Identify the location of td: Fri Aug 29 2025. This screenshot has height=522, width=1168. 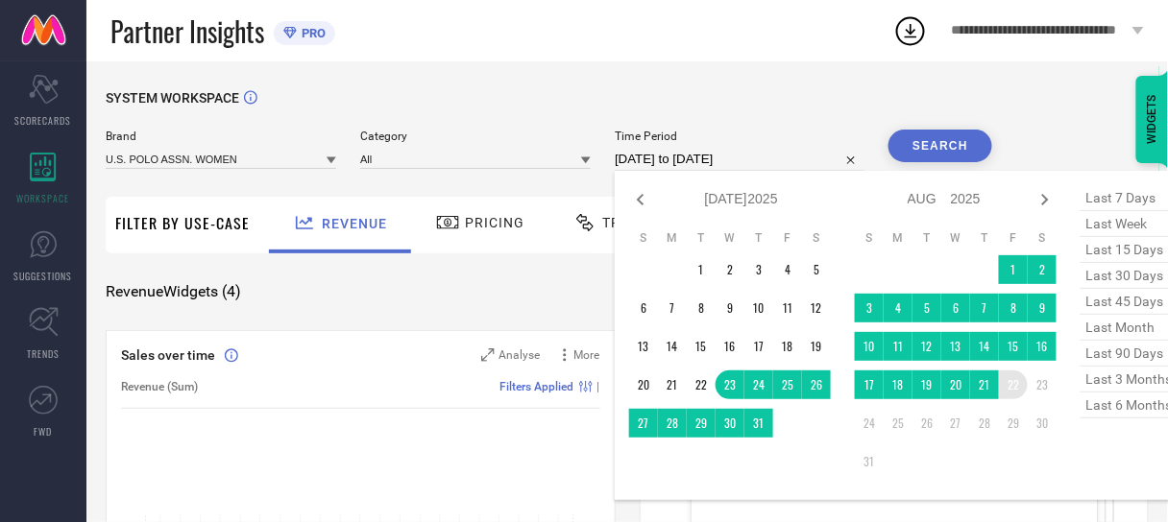
(1013, 423).